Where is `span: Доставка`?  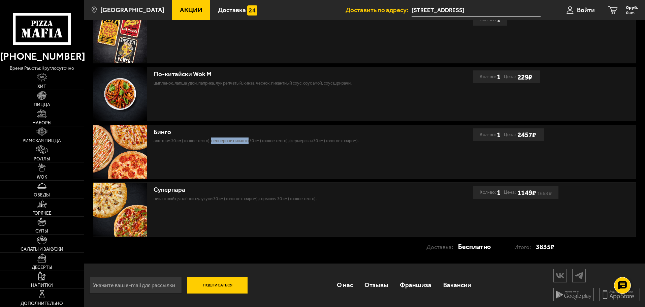
span: Доставка is located at coordinates (232, 10).